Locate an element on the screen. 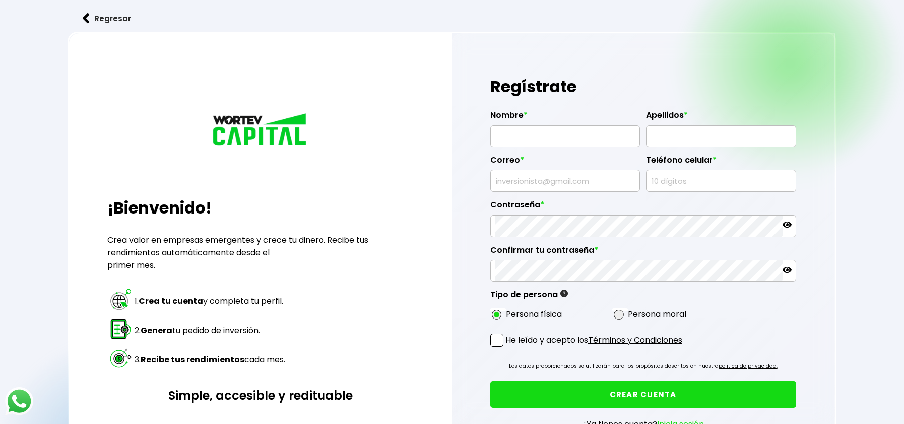 This screenshot has height=424, width=904. label: Persona física is located at coordinates (534, 314).